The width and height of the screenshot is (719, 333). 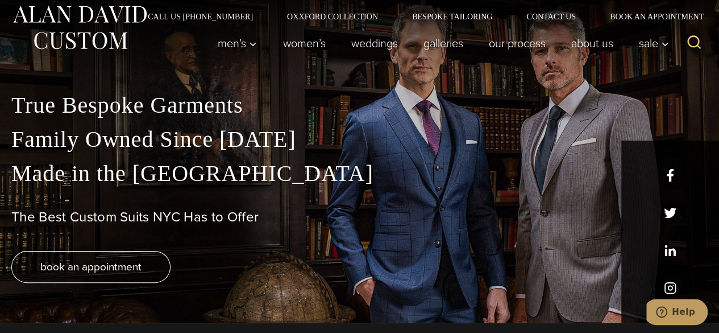 I want to click on a: book an appointment, so click(x=91, y=267).